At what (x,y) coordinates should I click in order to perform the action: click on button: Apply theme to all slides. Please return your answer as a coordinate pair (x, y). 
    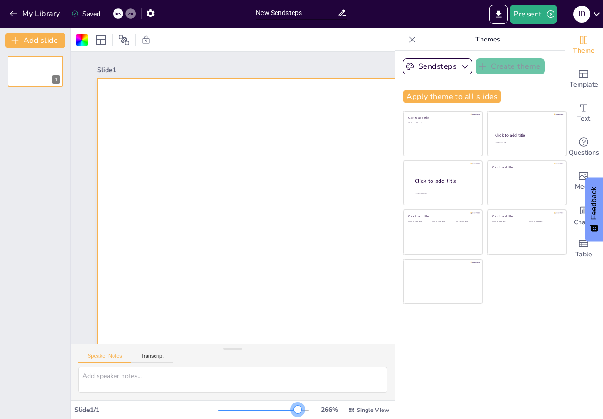
    Looking at the image, I should click on (452, 97).